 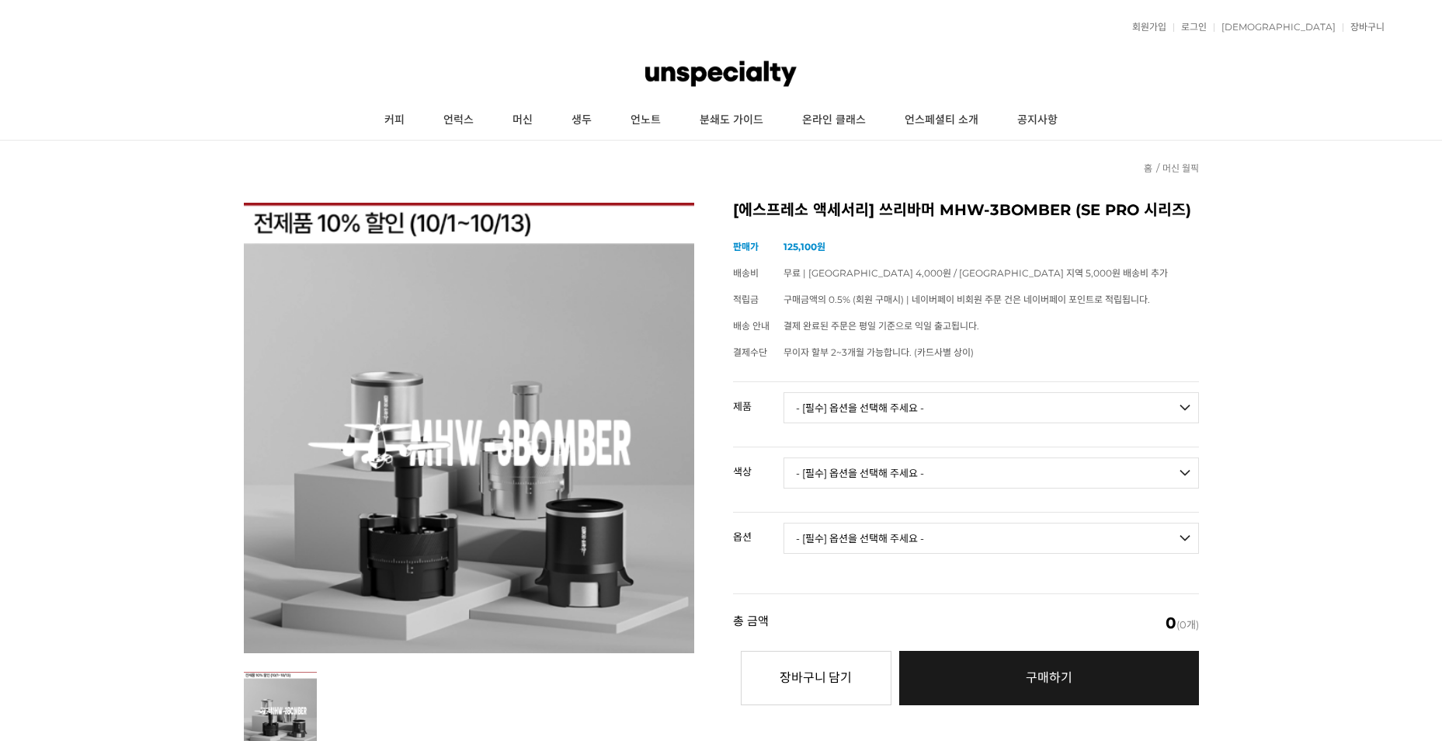 What do you see at coordinates (1038, 120) in the screenshot?
I see `a: 공지사항` at bounding box center [1038, 120].